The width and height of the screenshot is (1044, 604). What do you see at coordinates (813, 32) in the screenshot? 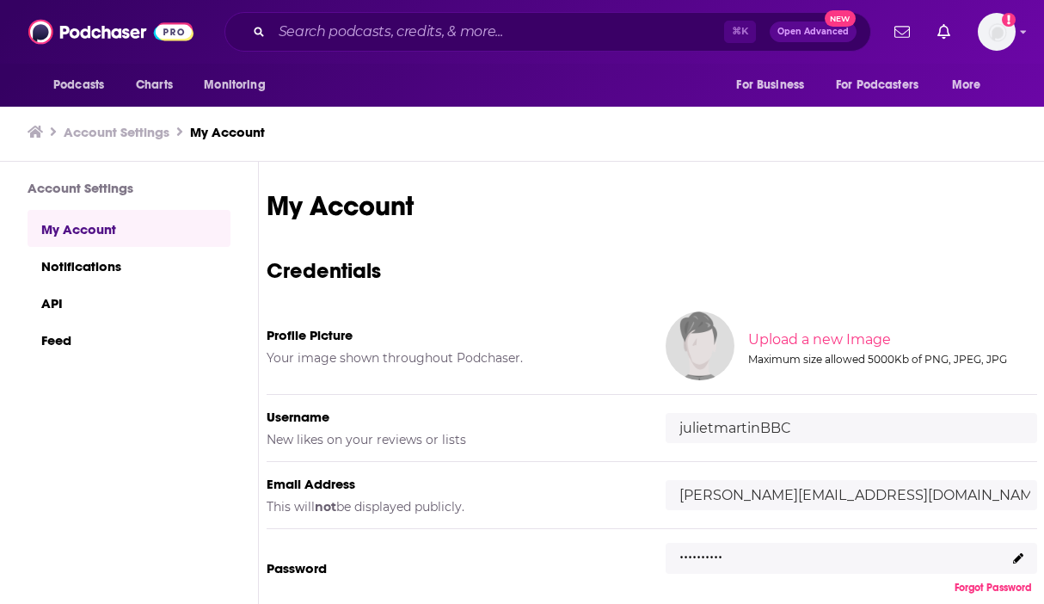
I see `button: Open AdvancedNew` at bounding box center [813, 32].